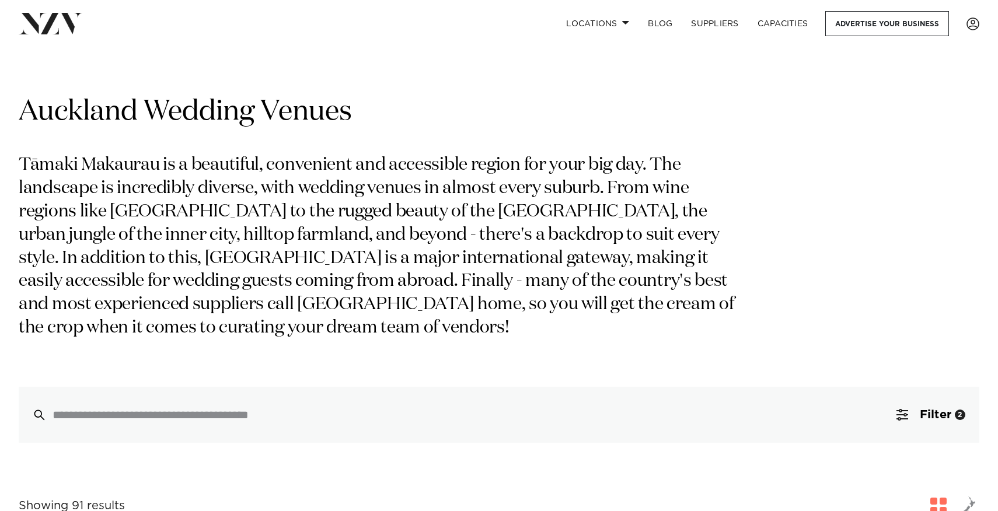 This screenshot has width=998, height=511. What do you see at coordinates (660, 23) in the screenshot?
I see `a: BLOG` at bounding box center [660, 23].